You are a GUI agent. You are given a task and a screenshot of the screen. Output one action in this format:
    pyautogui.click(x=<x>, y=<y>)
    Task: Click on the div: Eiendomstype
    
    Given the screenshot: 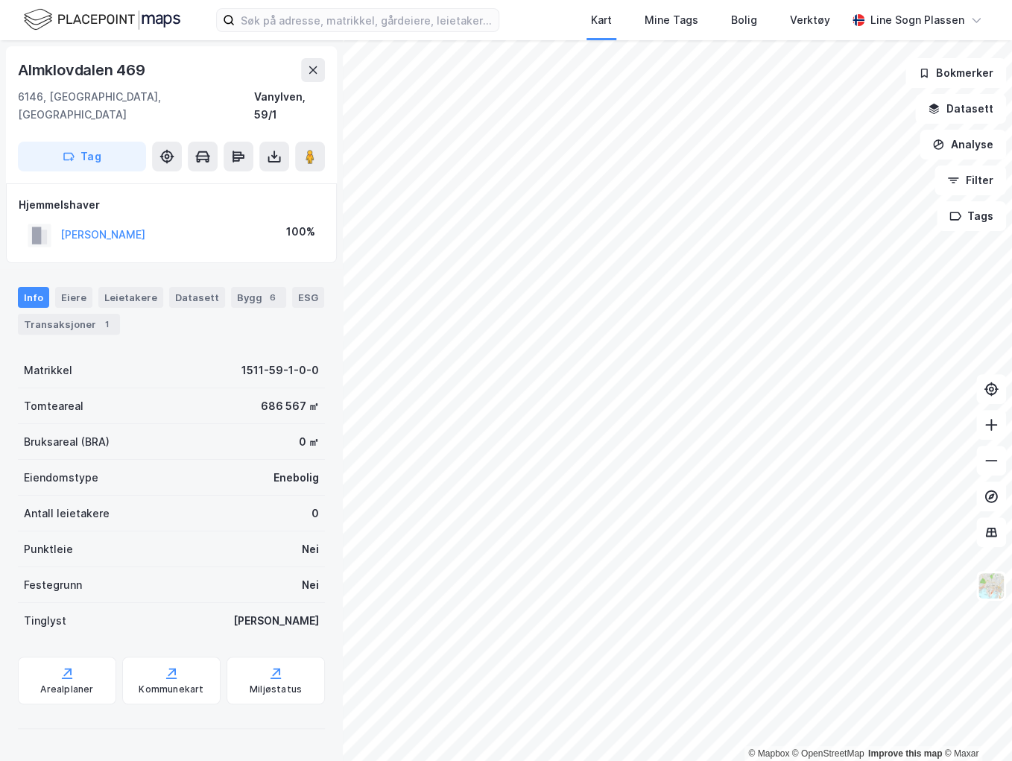 What is the action you would take?
    pyautogui.click(x=61, y=478)
    